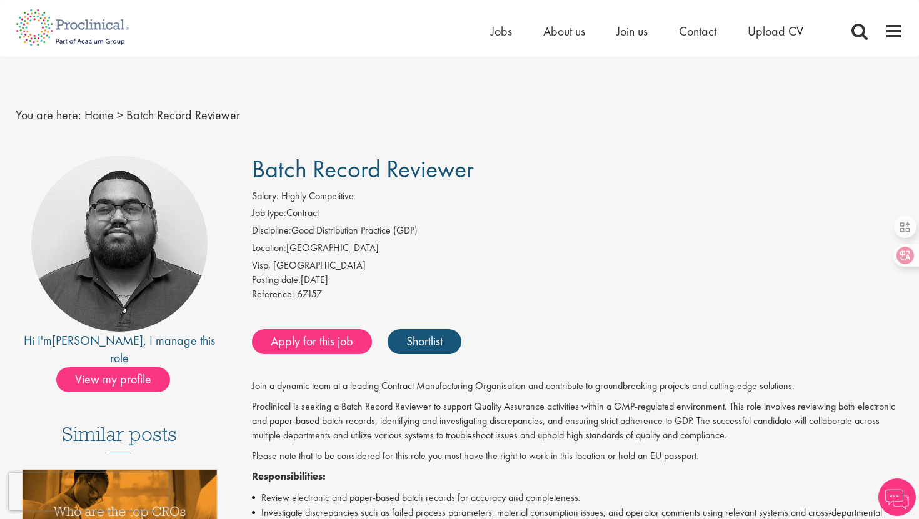 The image size is (919, 519). I want to click on label: Reference:, so click(273, 294).